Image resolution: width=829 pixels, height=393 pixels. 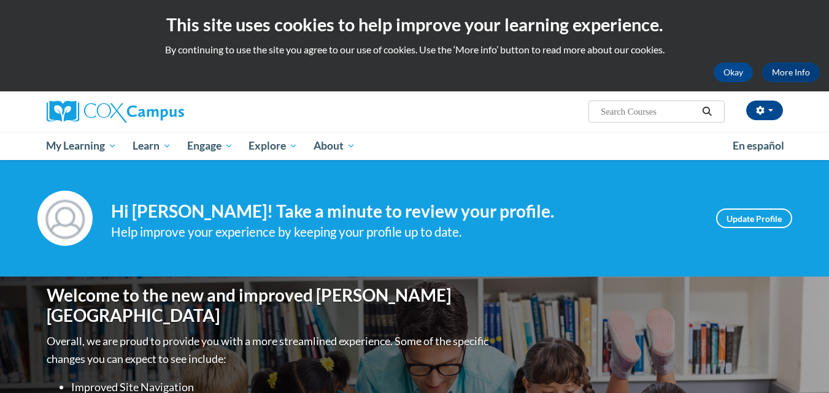 What do you see at coordinates (414, 50) in the screenshot?
I see `p: By continuing to use the site you agree to our use of cookies. Use the ‘More info’ button to read...` at bounding box center [414, 50].